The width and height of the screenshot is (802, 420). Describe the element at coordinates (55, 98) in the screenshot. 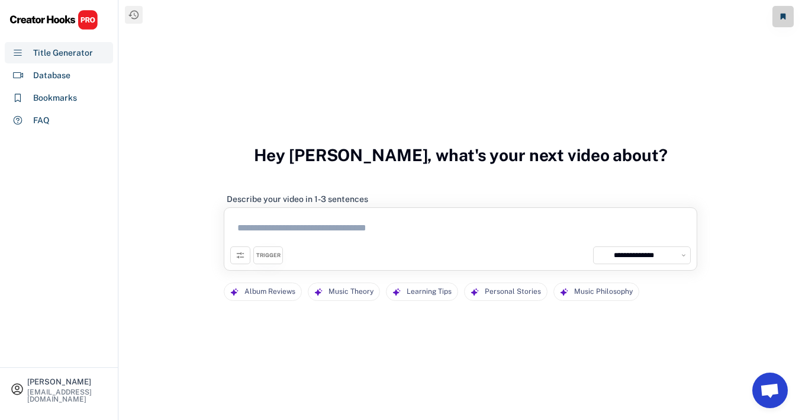

I see `div: Bookmarks` at that location.